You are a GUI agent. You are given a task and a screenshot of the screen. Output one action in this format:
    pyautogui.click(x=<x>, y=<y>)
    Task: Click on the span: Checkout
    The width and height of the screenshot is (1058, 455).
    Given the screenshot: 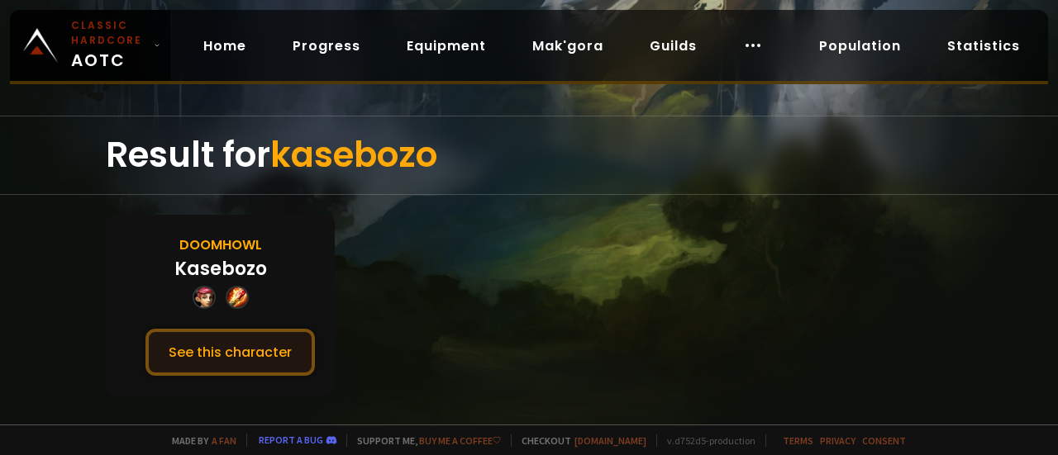 What is the action you would take?
    pyautogui.click(x=579, y=441)
    